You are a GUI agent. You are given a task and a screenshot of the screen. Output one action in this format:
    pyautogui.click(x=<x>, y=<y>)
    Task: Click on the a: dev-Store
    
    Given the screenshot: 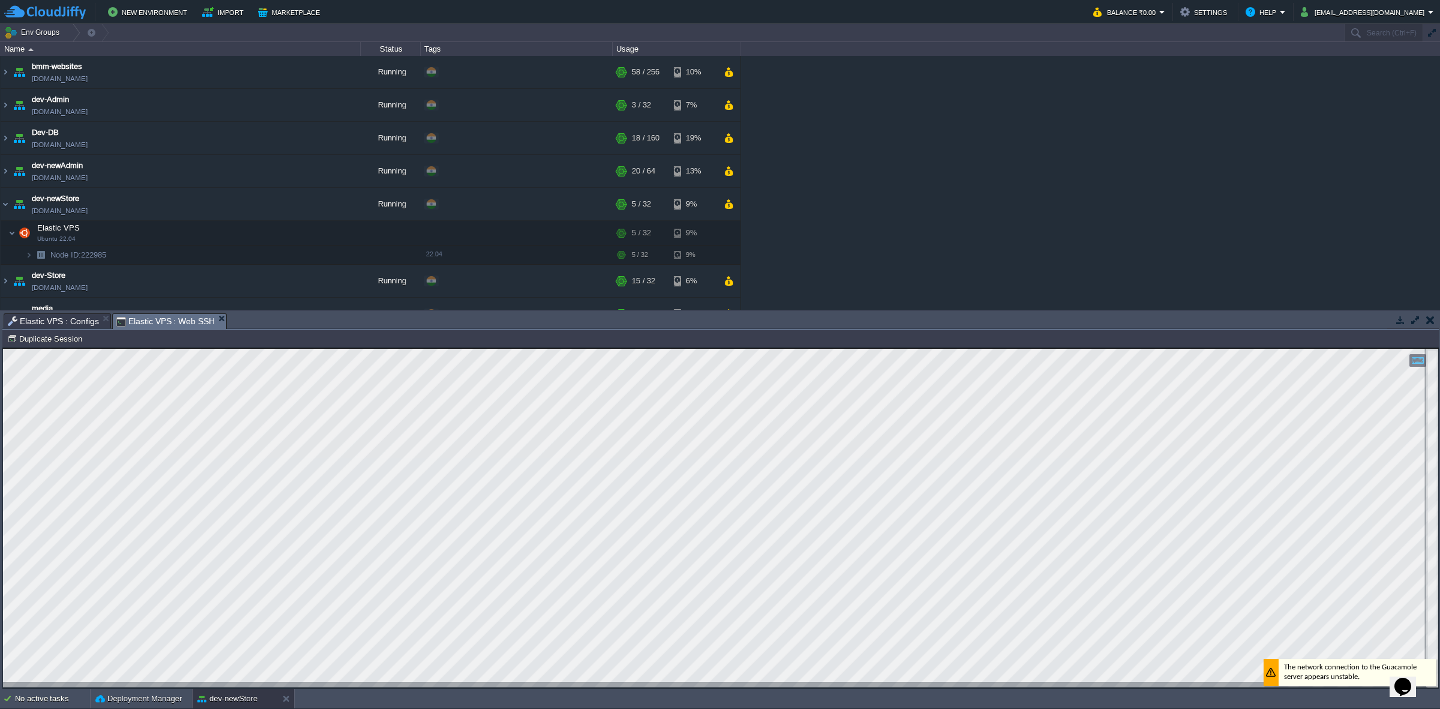 What is the action you would take?
    pyautogui.click(x=49, y=275)
    